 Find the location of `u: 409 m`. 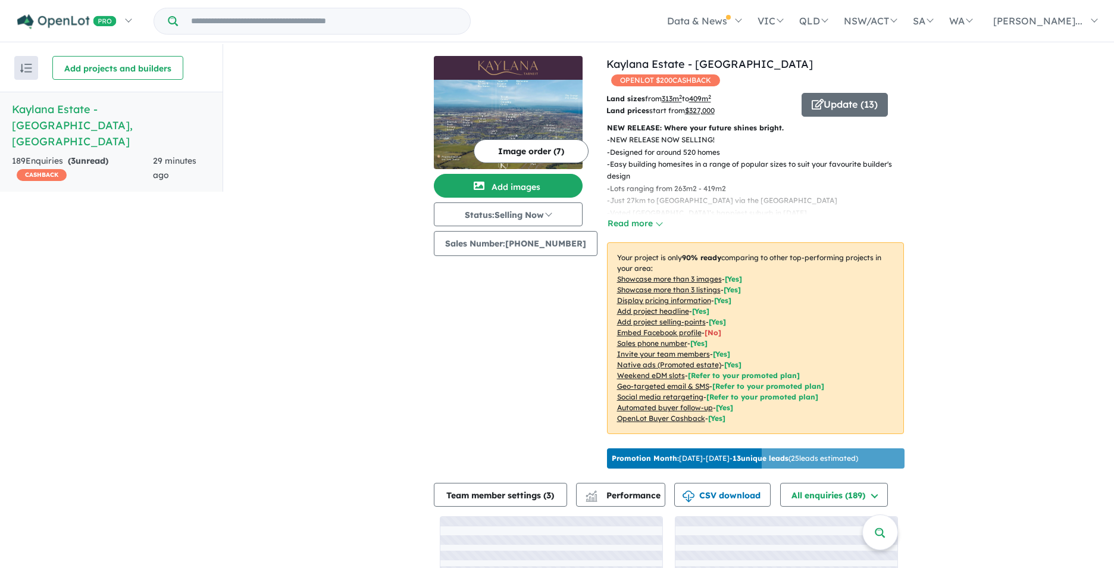

u: 409 m is located at coordinates (700, 98).